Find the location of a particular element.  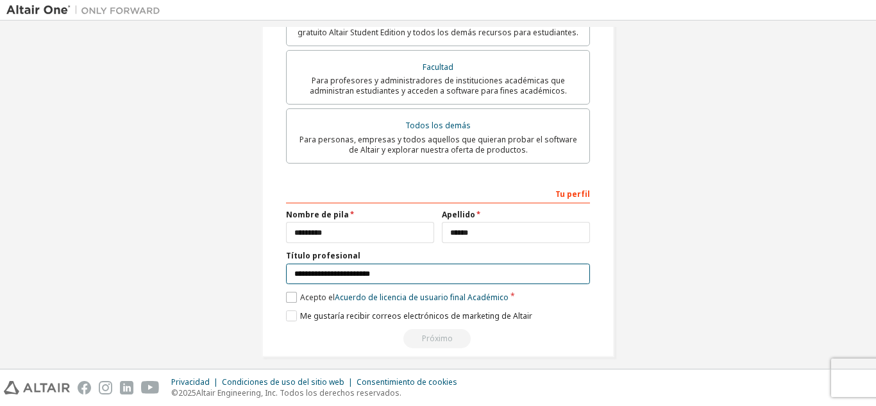

font: Título profesional is located at coordinates (323, 255).